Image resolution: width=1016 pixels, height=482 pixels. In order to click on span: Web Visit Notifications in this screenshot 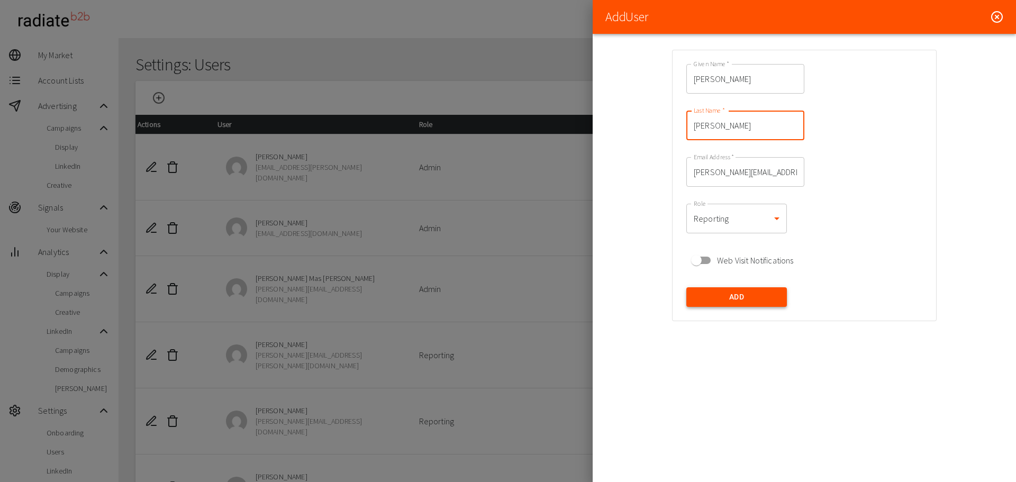, I will do `click(755, 260)`.